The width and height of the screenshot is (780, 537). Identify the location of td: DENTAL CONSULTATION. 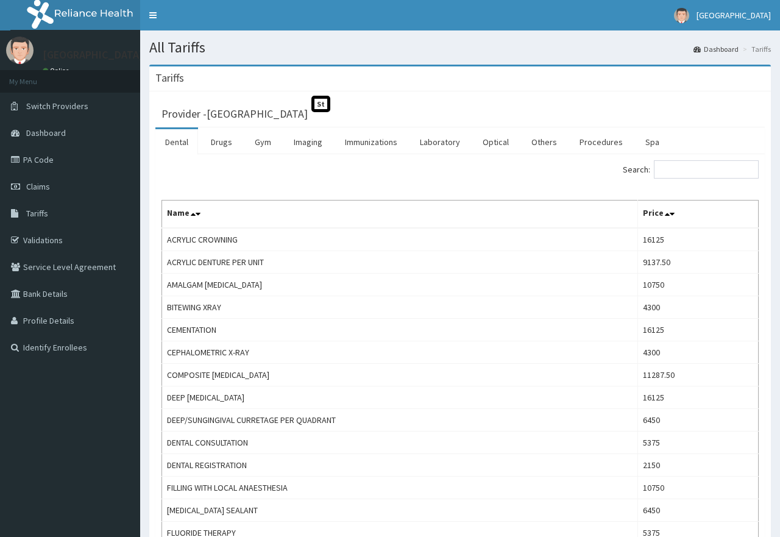
(400, 442).